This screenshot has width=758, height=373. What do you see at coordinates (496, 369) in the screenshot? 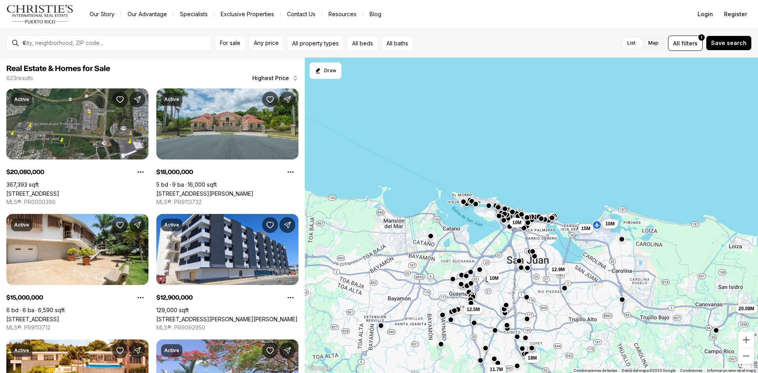
I see `span: 11.7M` at bounding box center [496, 369].